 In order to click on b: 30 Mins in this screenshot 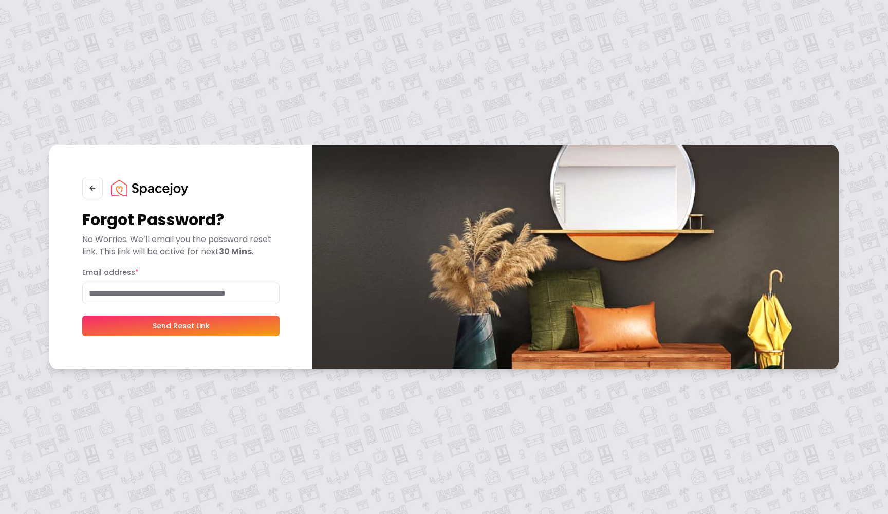, I will do `click(235, 251)`.